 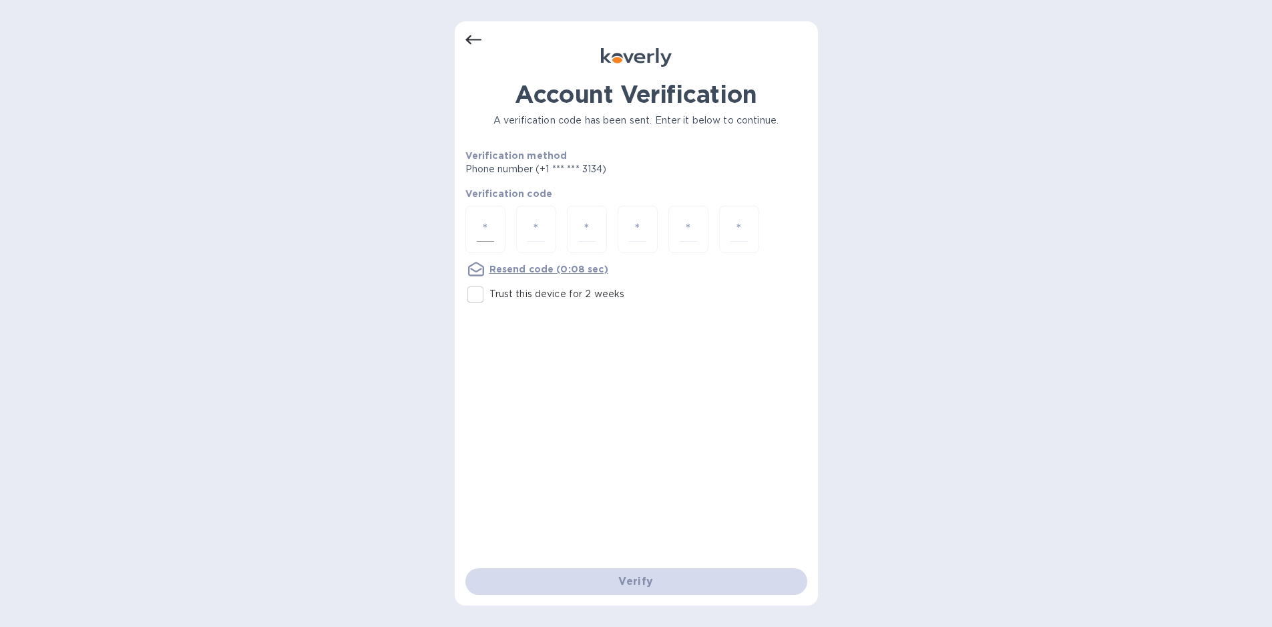 I want to click on h1: Account Verification, so click(x=637, y=94).